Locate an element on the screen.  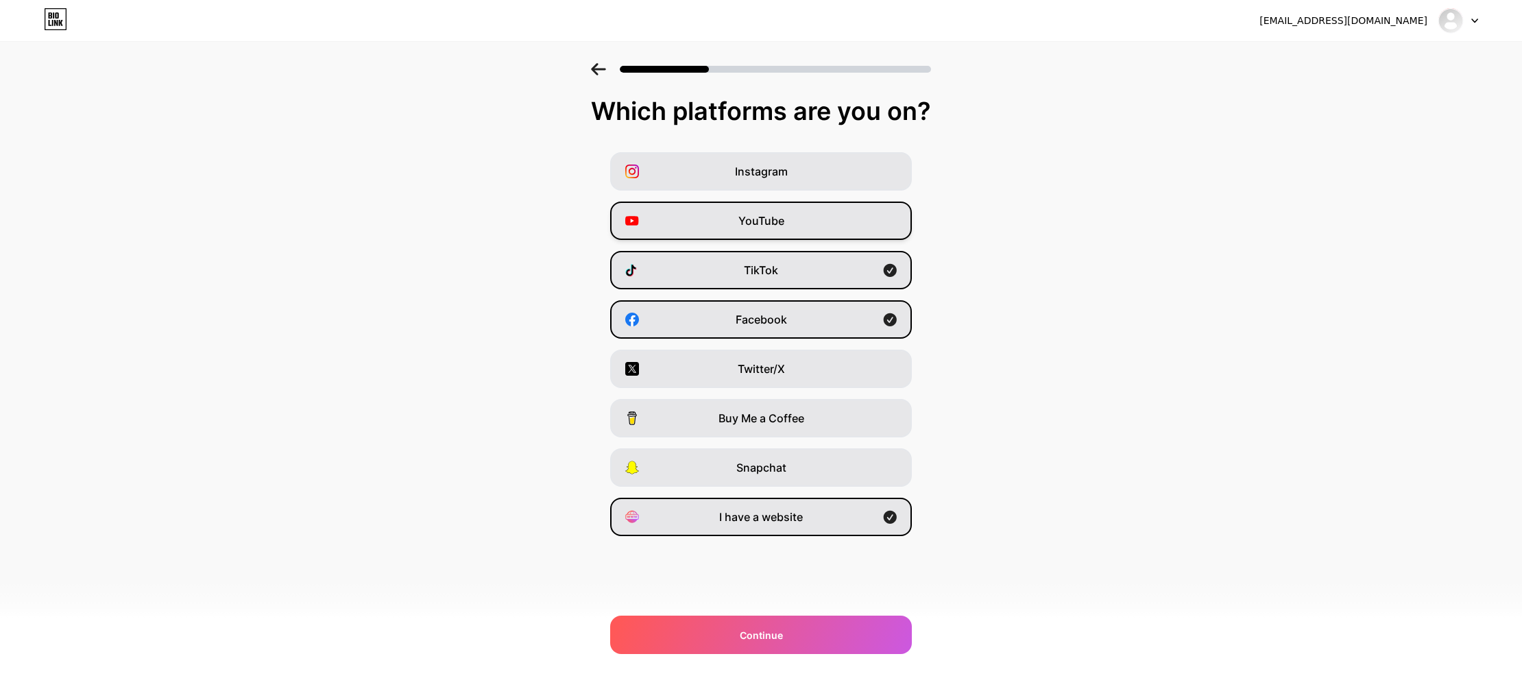
span: TikTok is located at coordinates (761, 270).